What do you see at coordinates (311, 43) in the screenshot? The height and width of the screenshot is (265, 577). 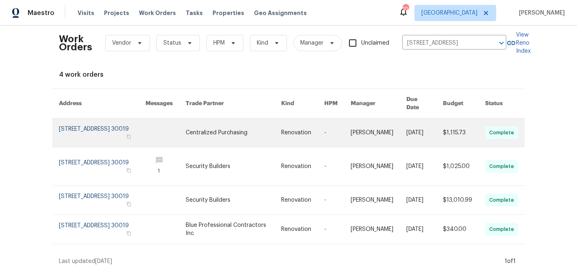 I see `span: Manager` at bounding box center [311, 43].